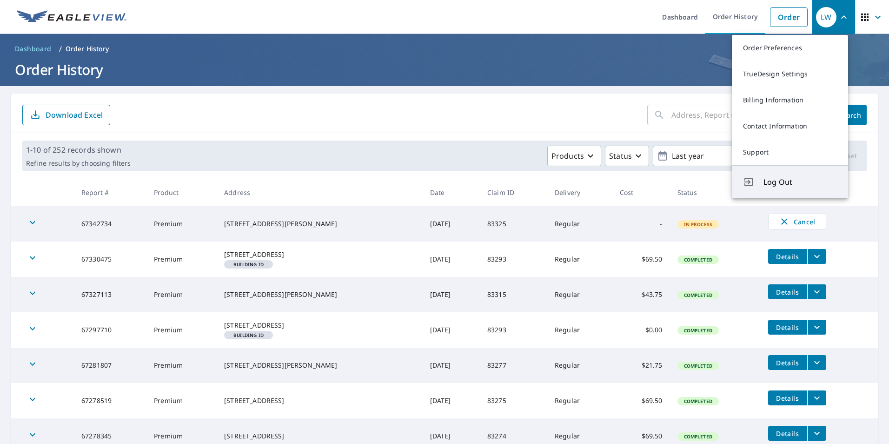  What do you see at coordinates (110, 330) in the screenshot?
I see `td: 67297710` at bounding box center [110, 330].